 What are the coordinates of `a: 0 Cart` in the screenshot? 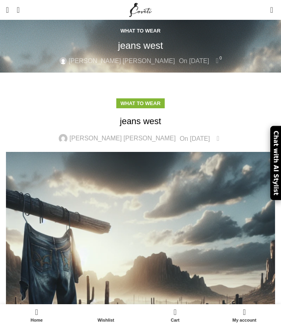 It's located at (175, 315).